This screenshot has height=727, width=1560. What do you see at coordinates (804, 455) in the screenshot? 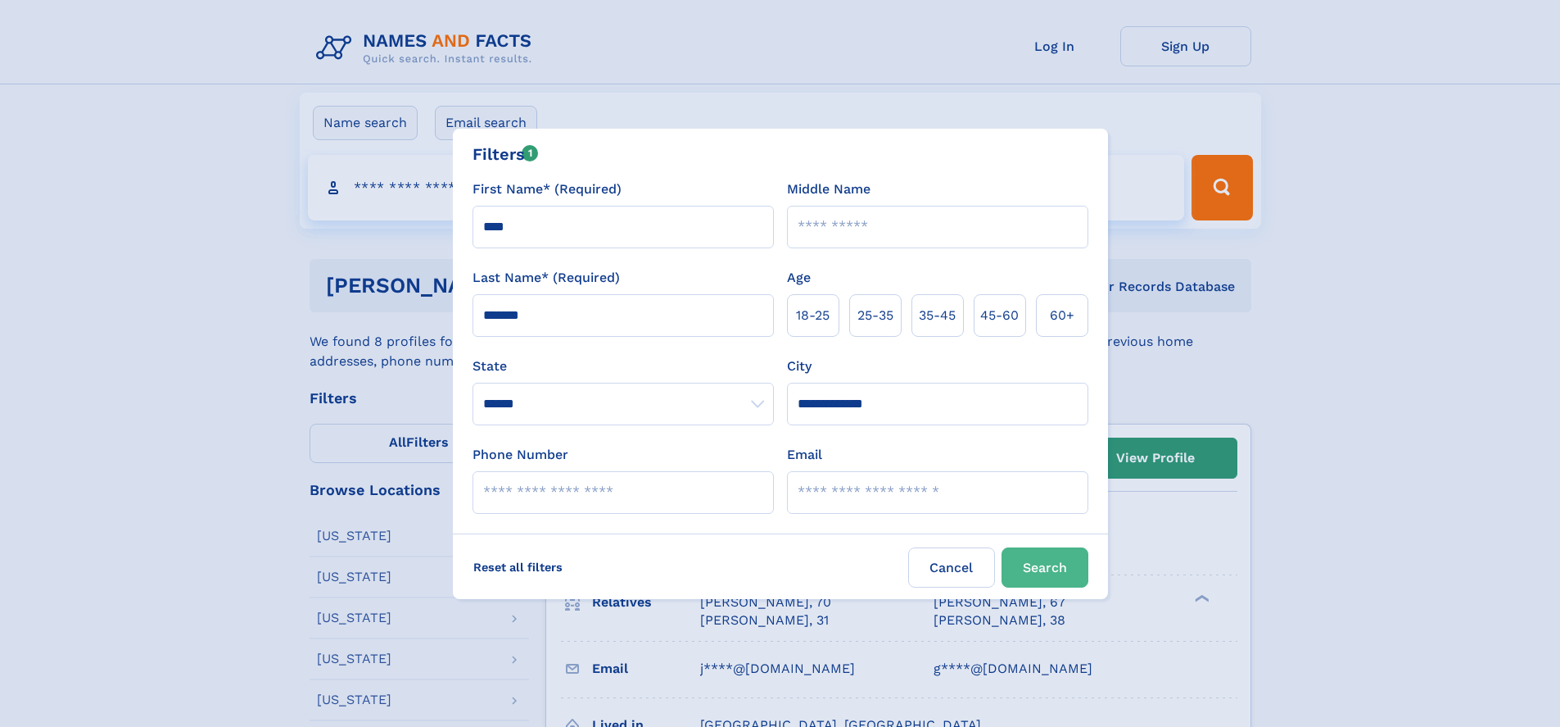
I see `label: Email` at bounding box center [804, 455].